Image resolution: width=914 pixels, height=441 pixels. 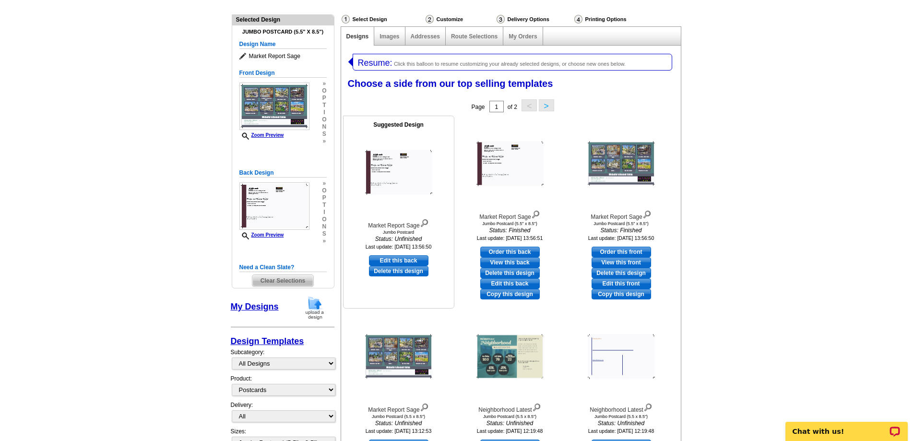 What do you see at coordinates (283, 387) in the screenshot?
I see `div: Product:` at bounding box center [283, 387].